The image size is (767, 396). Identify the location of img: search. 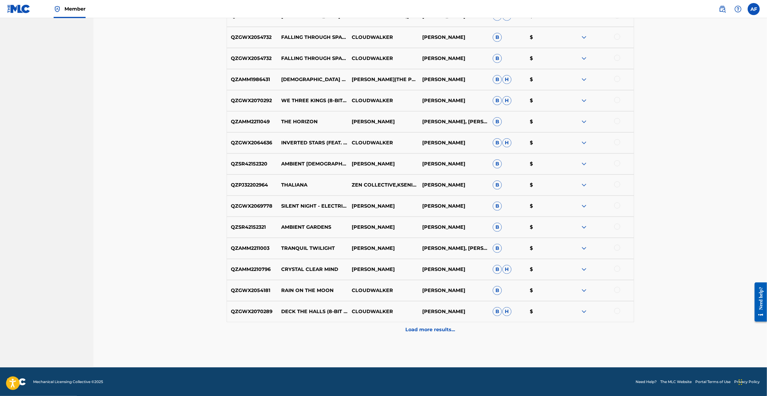
(723, 9).